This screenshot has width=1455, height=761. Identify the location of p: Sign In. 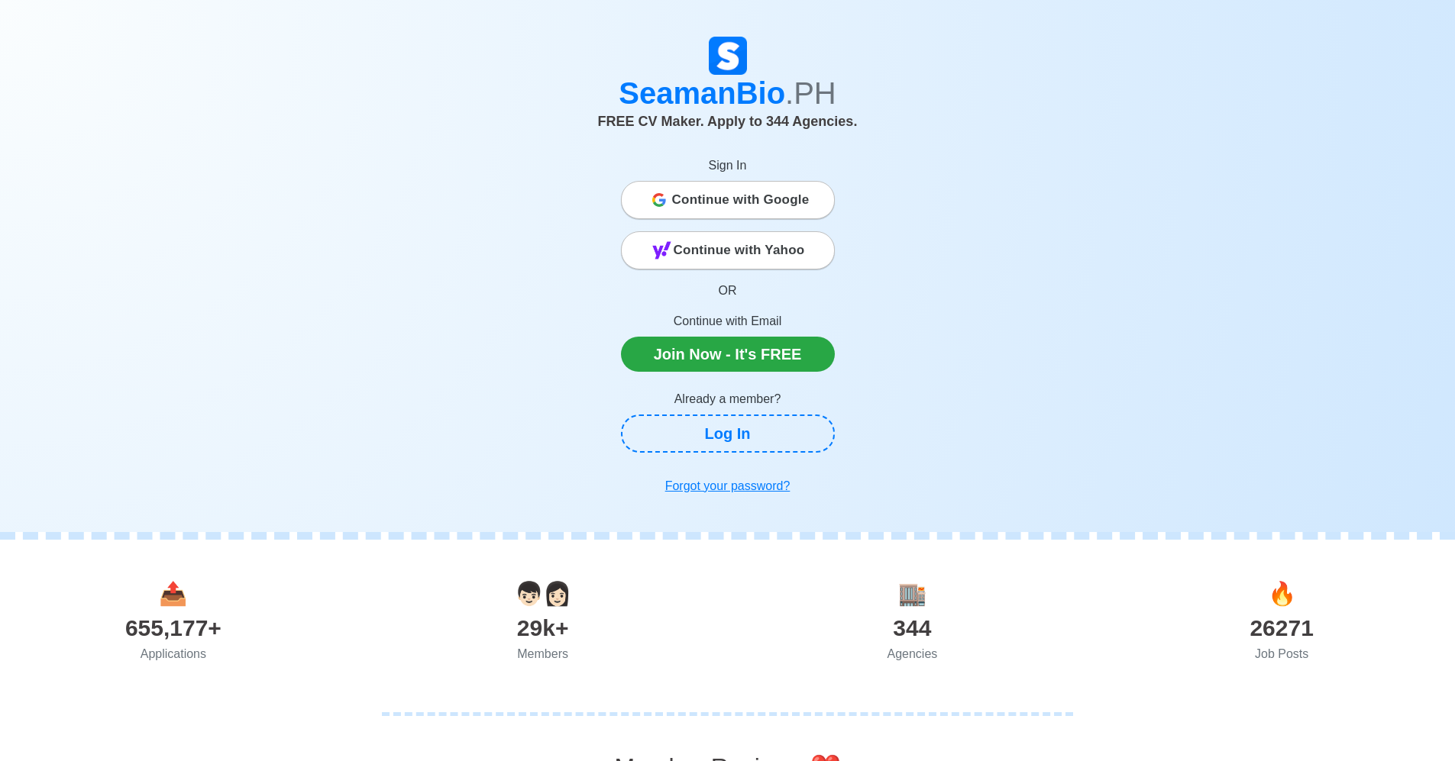
(728, 166).